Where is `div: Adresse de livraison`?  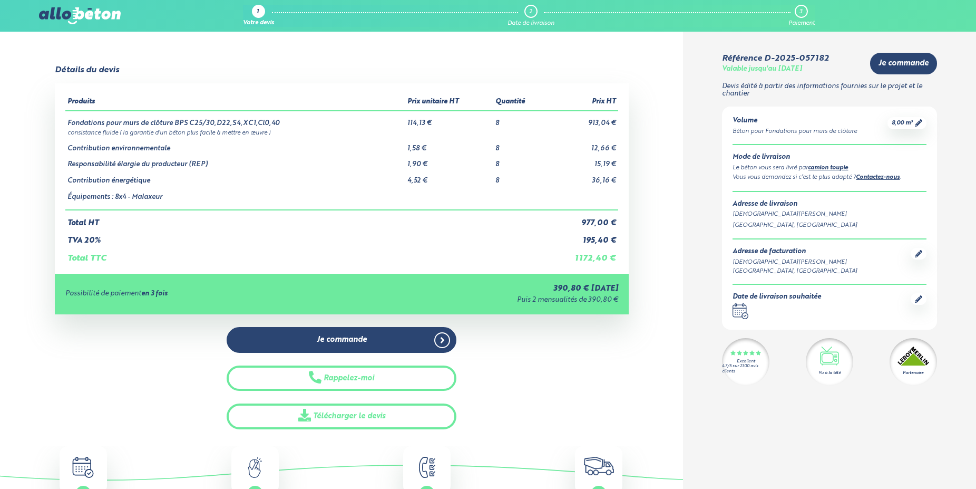 div: Adresse de livraison is located at coordinates (829, 204).